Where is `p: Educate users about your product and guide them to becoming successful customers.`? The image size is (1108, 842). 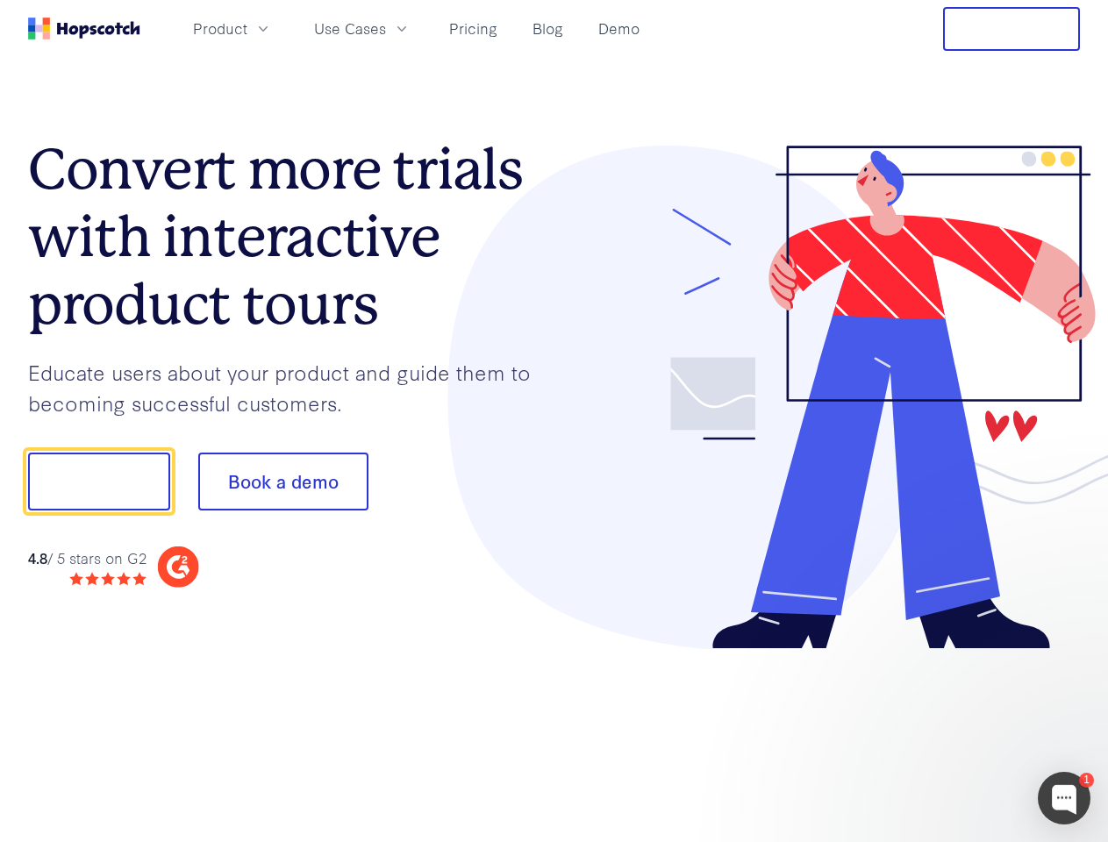
p: Educate users about your product and guide them to becoming successful customers. is located at coordinates (291, 387).